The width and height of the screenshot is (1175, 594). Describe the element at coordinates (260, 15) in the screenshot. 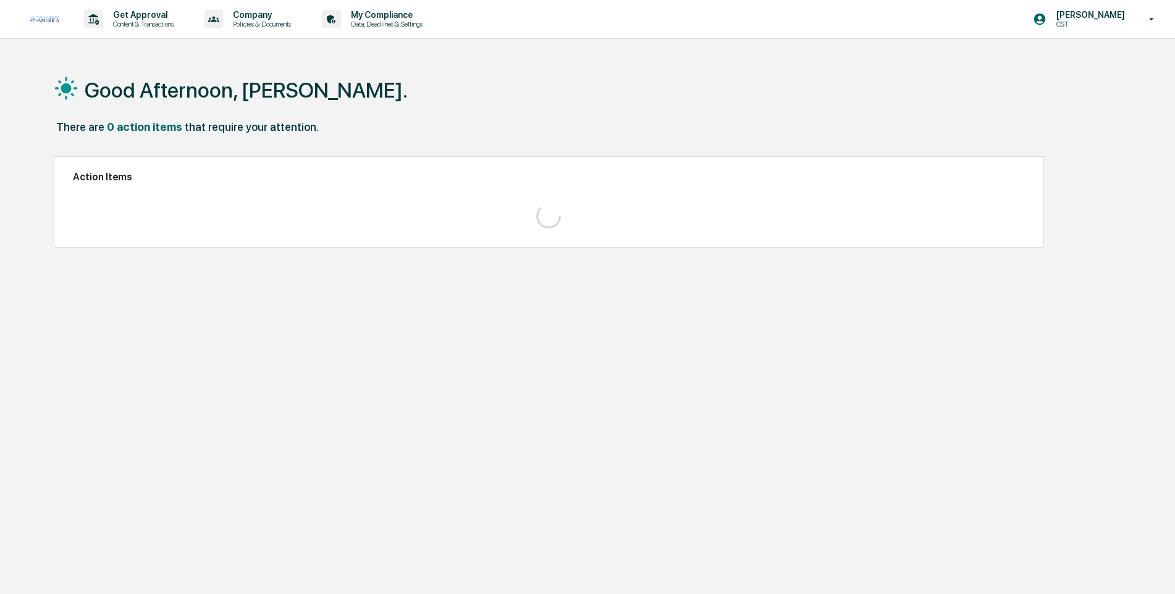

I see `p: Company` at that location.